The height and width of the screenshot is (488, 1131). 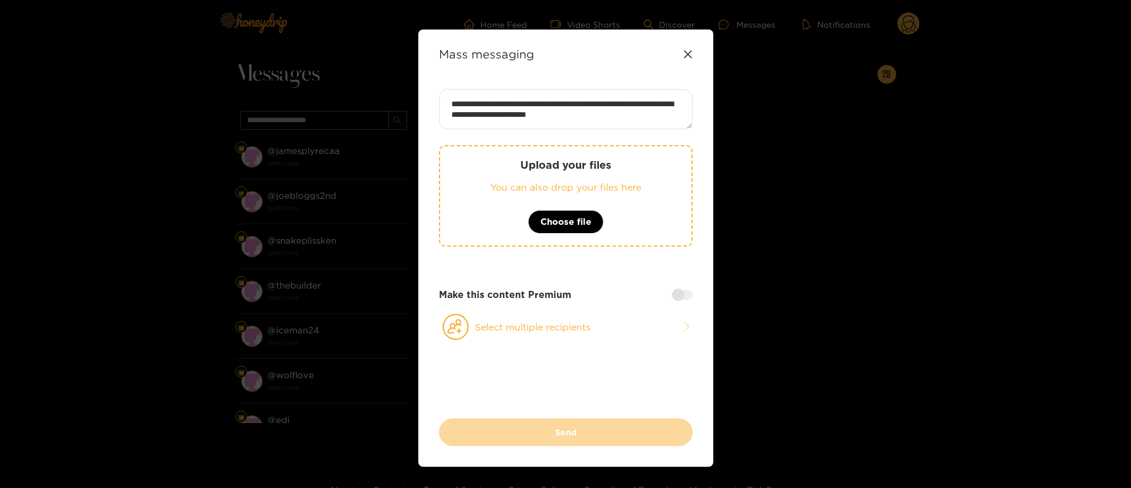 I want to click on button: Send, so click(x=566, y=432).